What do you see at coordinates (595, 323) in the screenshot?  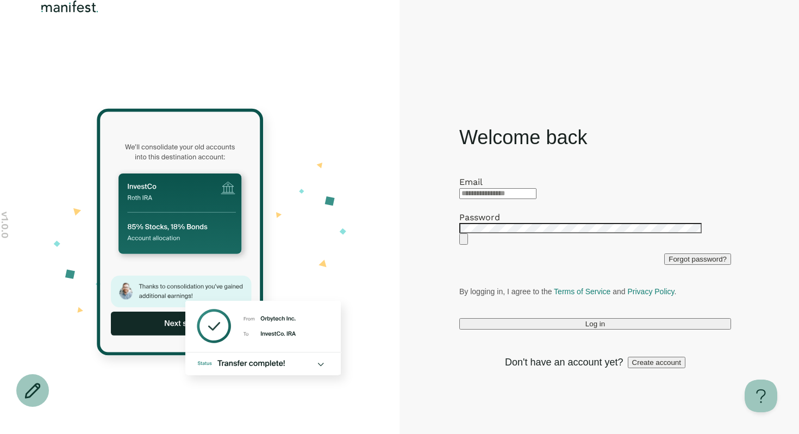 I see `button: Log in` at bounding box center [595, 323].